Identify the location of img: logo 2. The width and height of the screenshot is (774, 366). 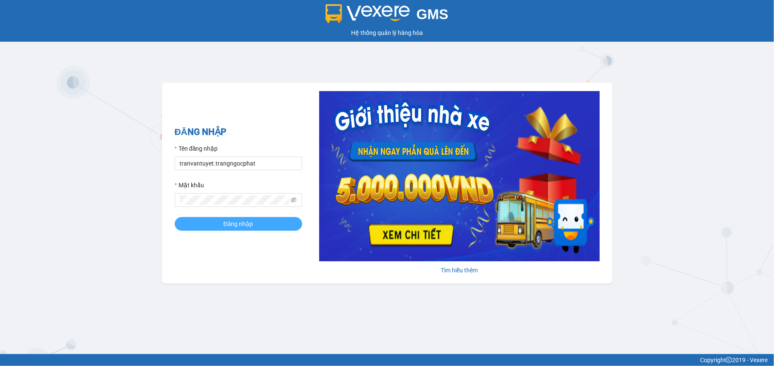
(368, 14).